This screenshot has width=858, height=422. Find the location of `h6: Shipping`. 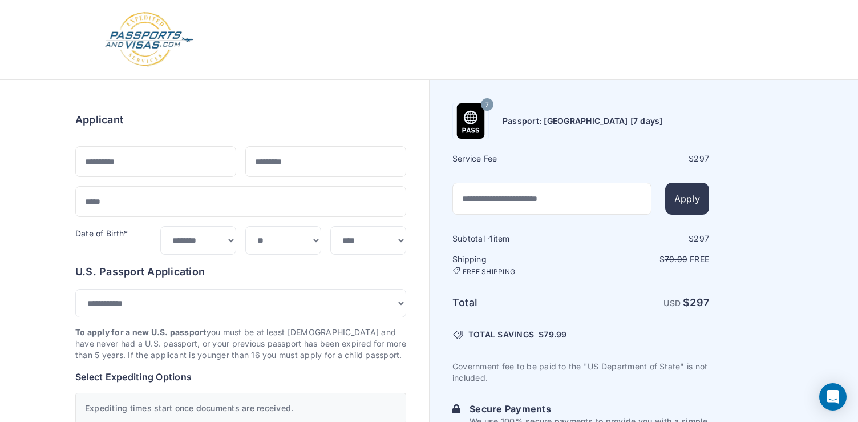

h6: Shipping is located at coordinates (516, 265).